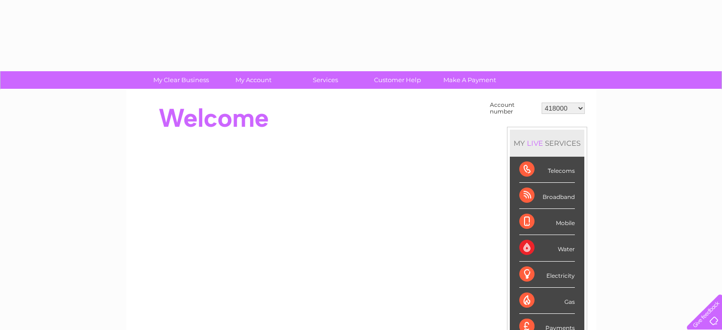 This screenshot has width=722, height=330. What do you see at coordinates (547, 274) in the screenshot?
I see `div: Electricity` at bounding box center [547, 274].